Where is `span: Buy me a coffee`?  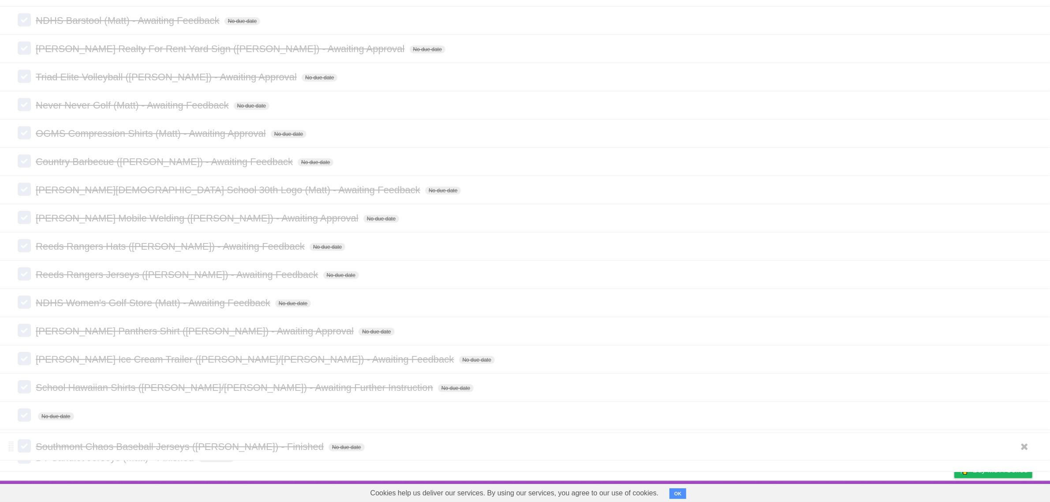
span: Buy me a coffee is located at coordinates (1000, 470).